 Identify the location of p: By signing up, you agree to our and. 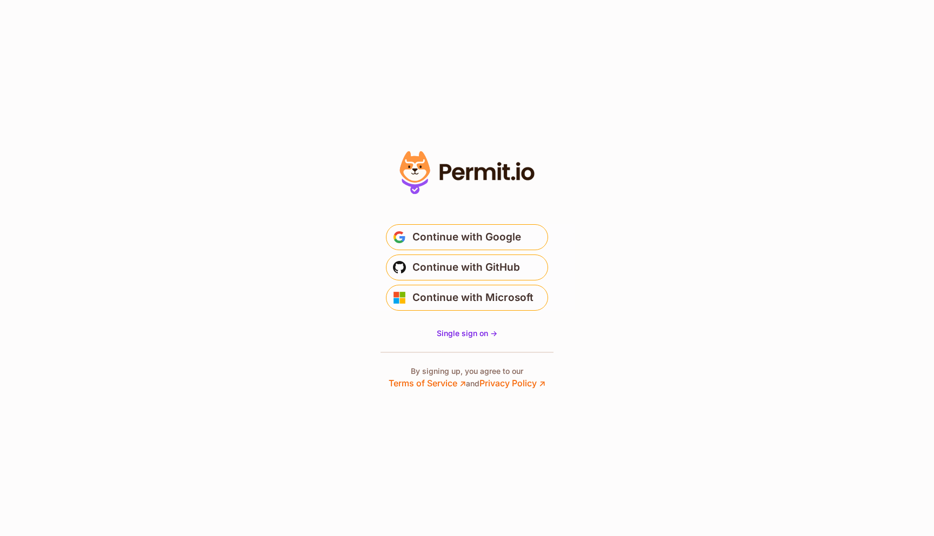
(467, 378).